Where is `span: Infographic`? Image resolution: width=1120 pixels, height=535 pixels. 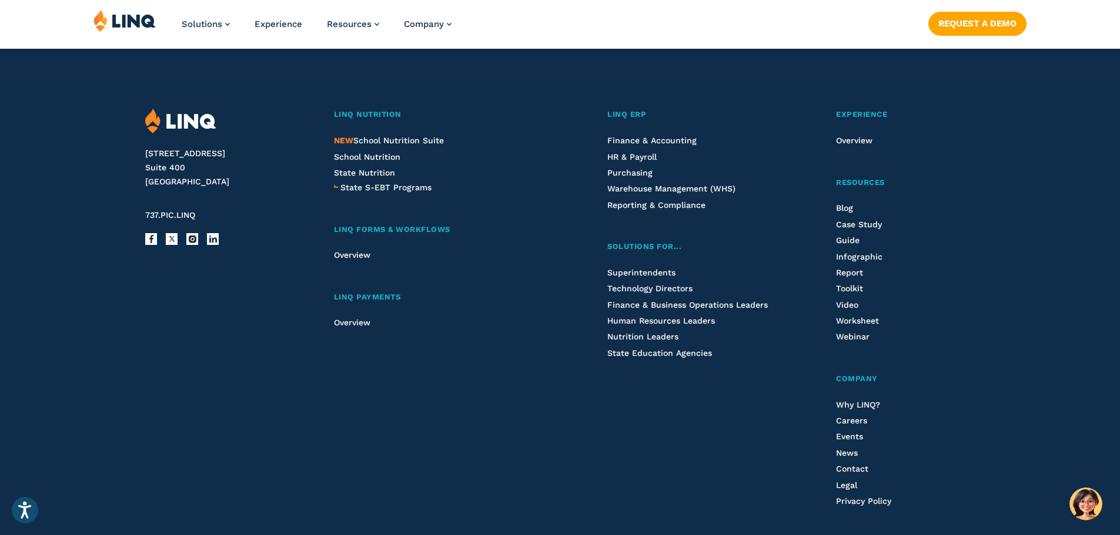
span: Infographic is located at coordinates (859, 257).